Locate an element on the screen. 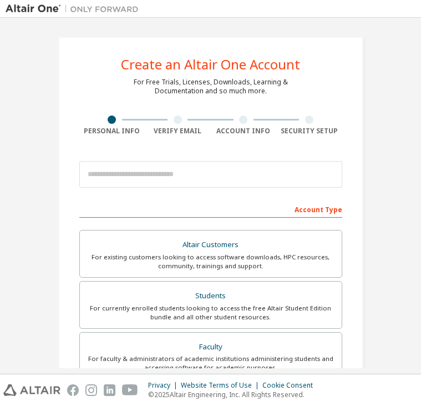 This screenshot has height=406, width=421. img: facebook.svg is located at coordinates (73, 390).